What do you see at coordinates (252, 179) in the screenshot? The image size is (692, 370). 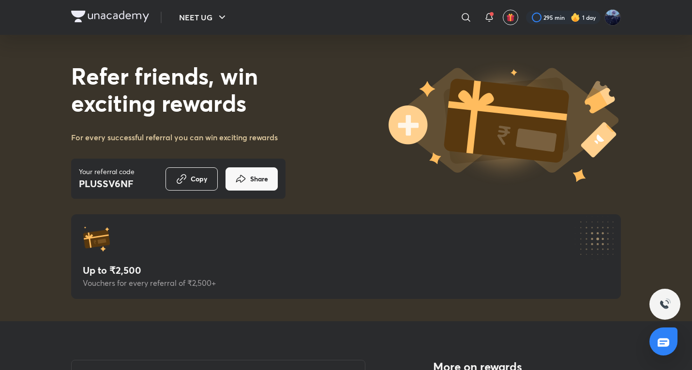 I see `button: Share` at bounding box center [252, 179].